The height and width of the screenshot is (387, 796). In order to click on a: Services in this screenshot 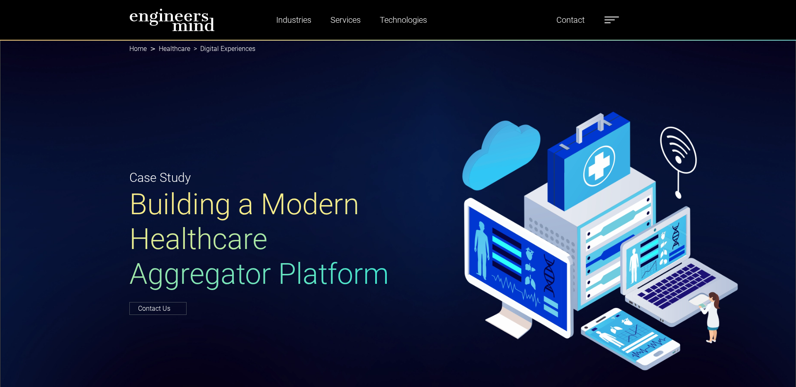, I will do `click(345, 20)`.